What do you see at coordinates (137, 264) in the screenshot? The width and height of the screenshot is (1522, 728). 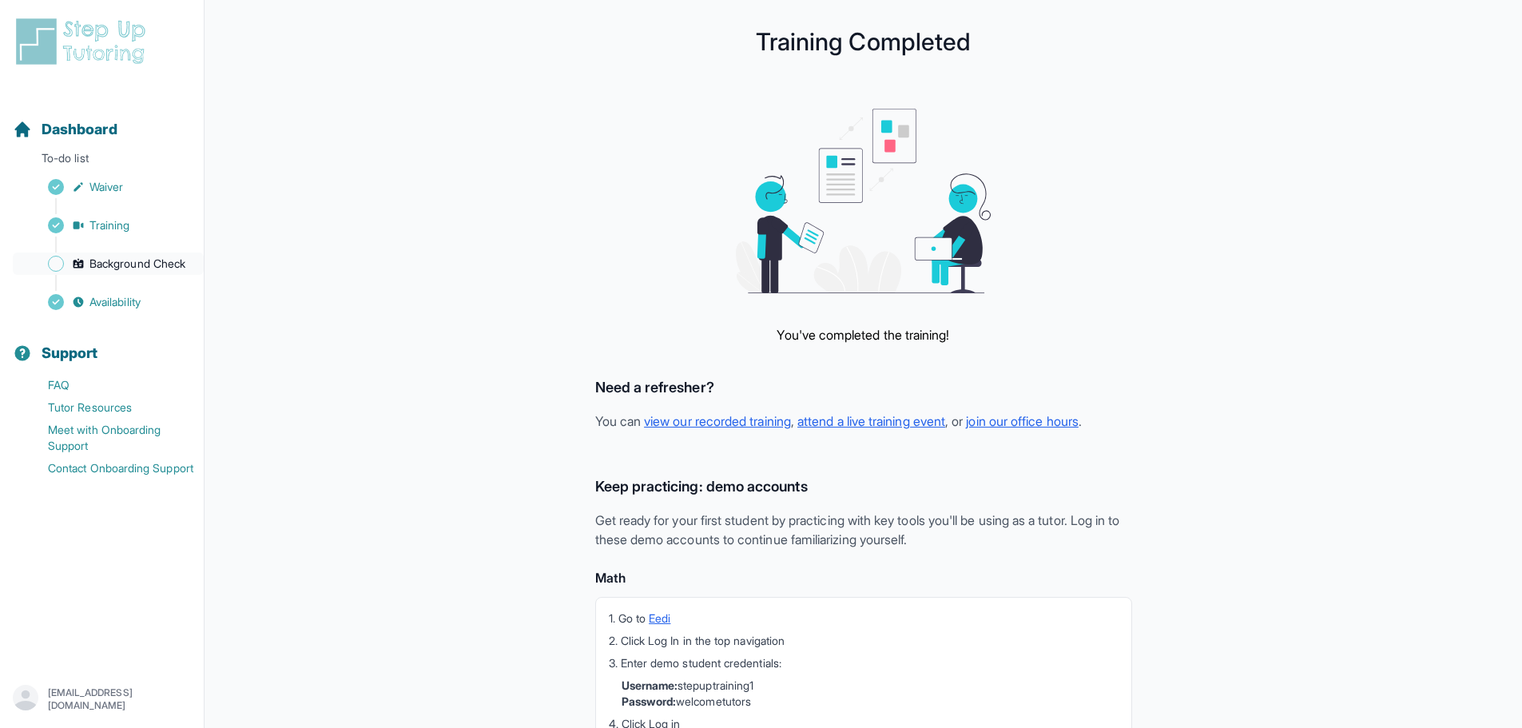 I see `span: Background Check` at bounding box center [137, 264].